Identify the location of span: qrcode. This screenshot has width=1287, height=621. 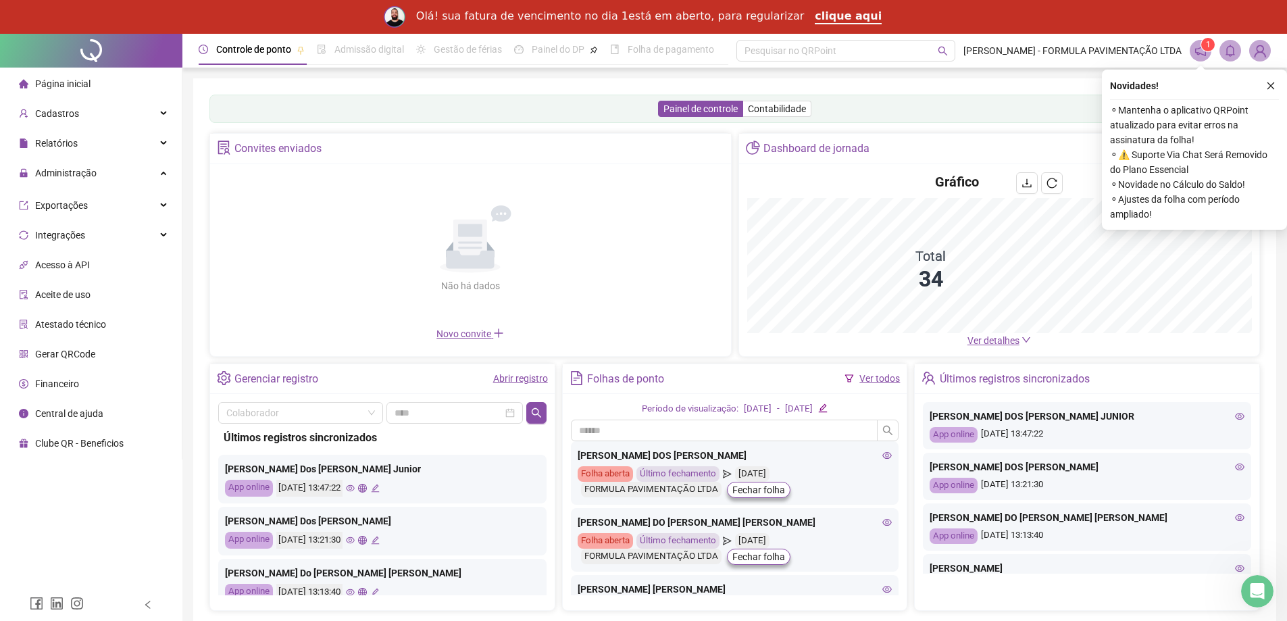
(24, 354).